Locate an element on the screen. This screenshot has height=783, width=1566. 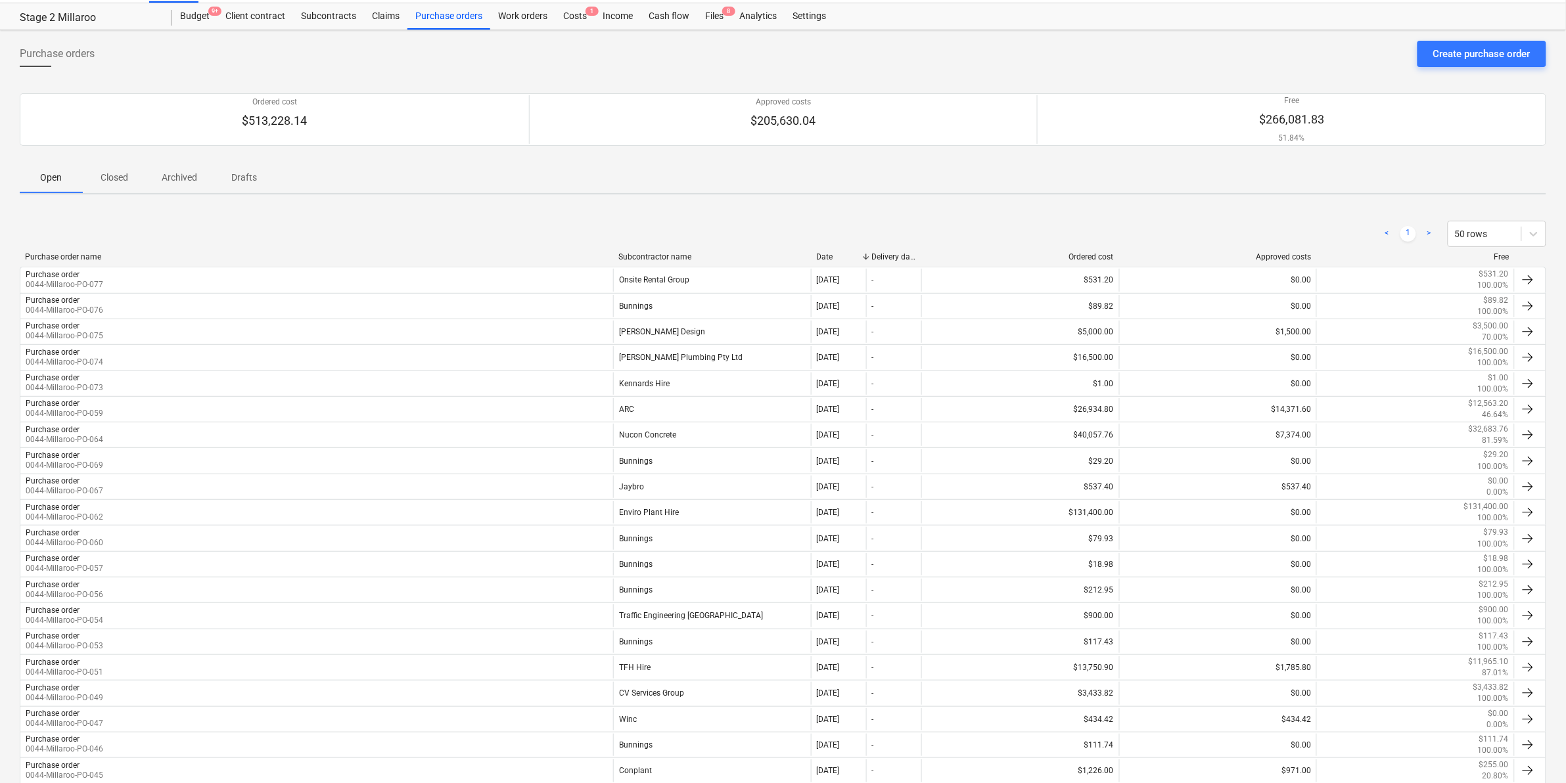
p: 0044-Millaroo-PO-064 is located at coordinates (64, 440).